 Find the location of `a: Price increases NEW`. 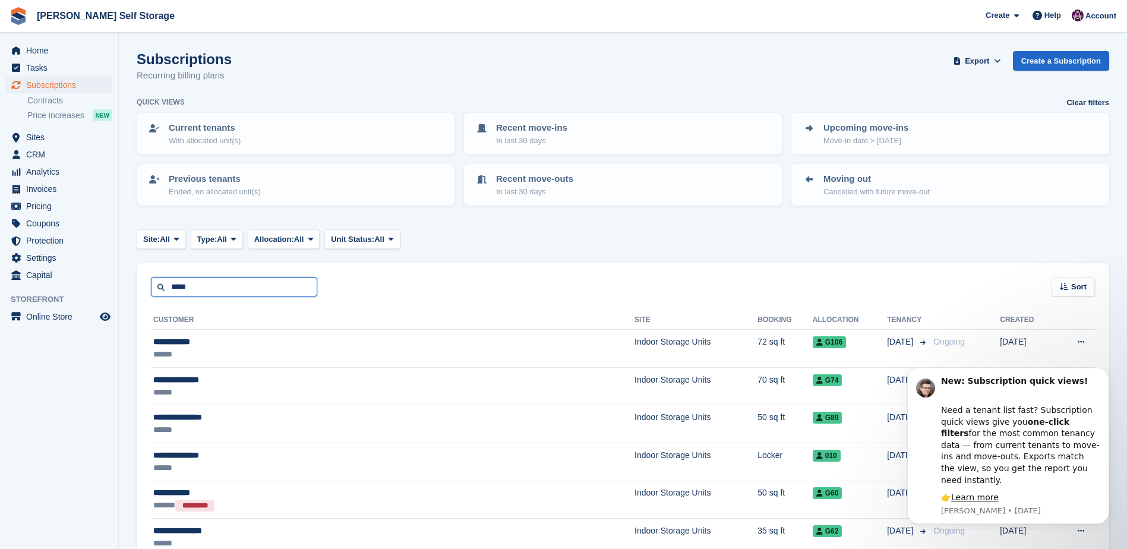

a: Price increases NEW is located at coordinates (70, 115).